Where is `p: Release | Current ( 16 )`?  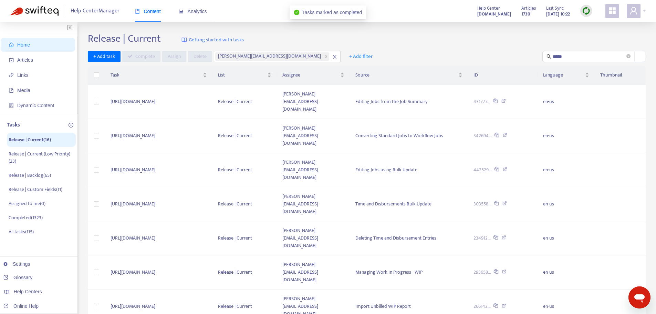 p: Release | Current ( 16 ) is located at coordinates (30, 139).